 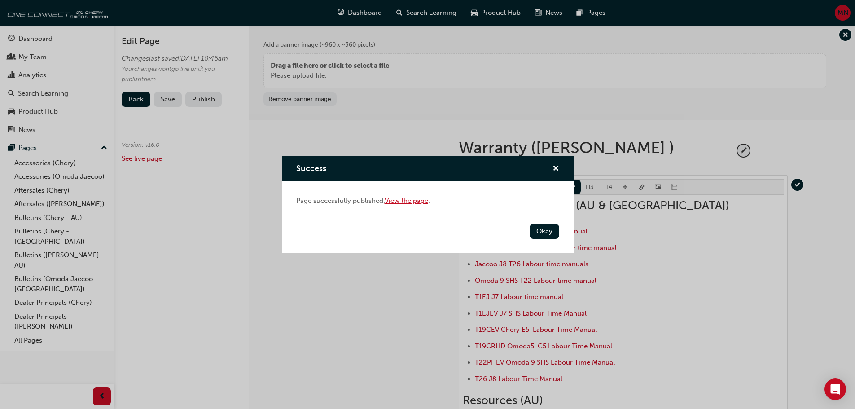 I want to click on span: Page successfully published. ., so click(x=363, y=201).